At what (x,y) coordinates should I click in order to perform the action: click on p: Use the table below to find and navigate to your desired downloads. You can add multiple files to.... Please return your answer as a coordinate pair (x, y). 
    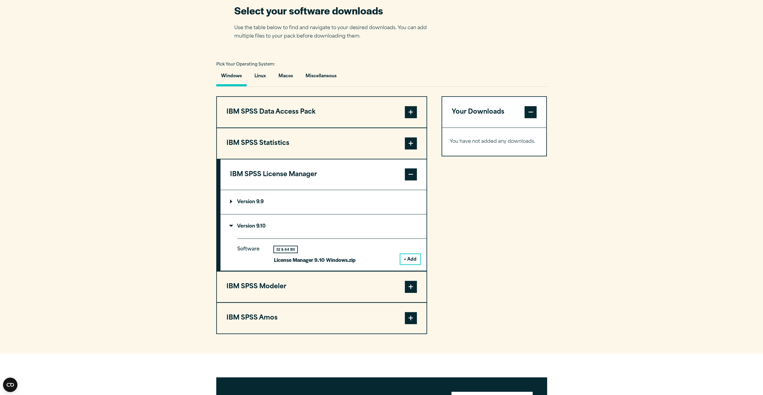
    Looking at the image, I should click on (335, 33).